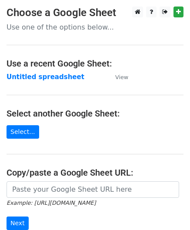 The height and width of the screenshot is (230, 190). I want to click on h4: Select another Google Sheet:, so click(95, 114).